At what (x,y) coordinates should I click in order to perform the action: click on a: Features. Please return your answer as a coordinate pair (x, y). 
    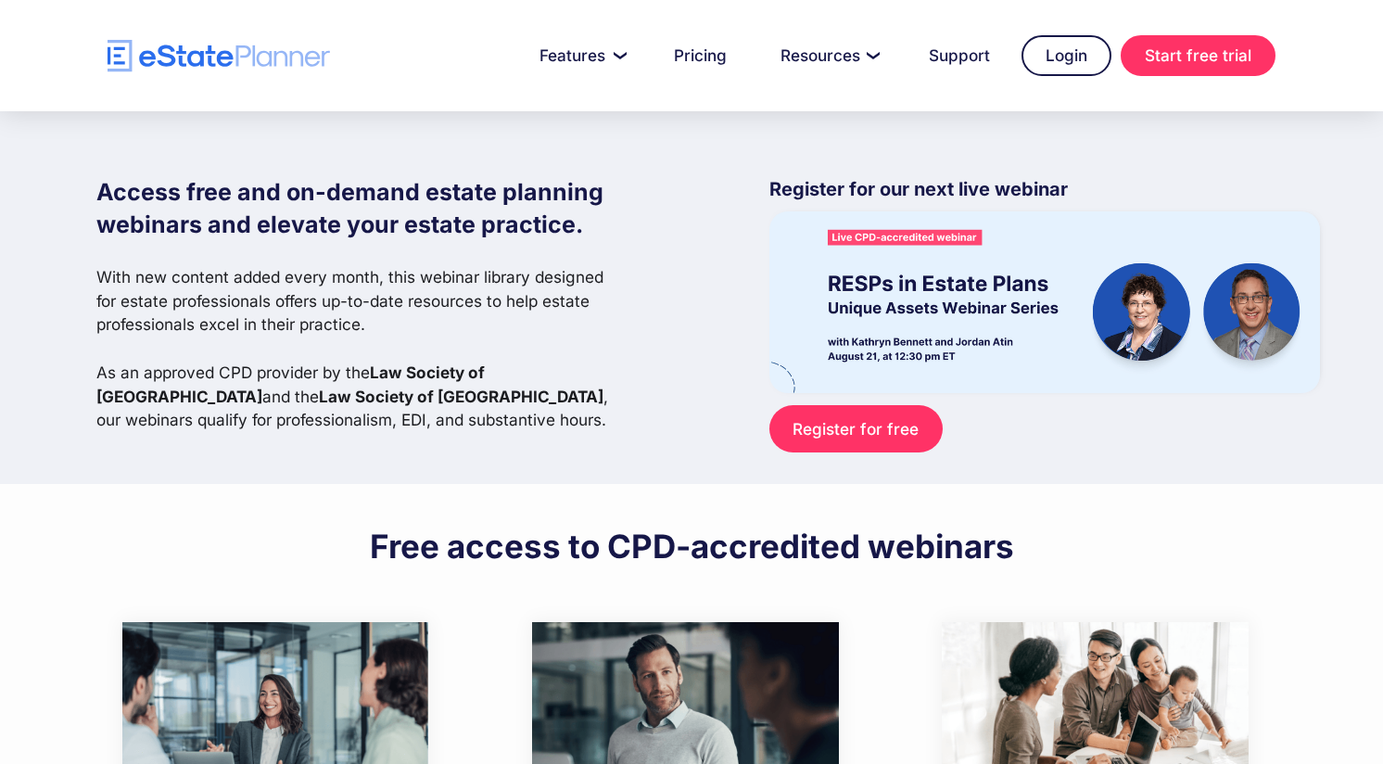
    Looking at the image, I should click on (579, 56).